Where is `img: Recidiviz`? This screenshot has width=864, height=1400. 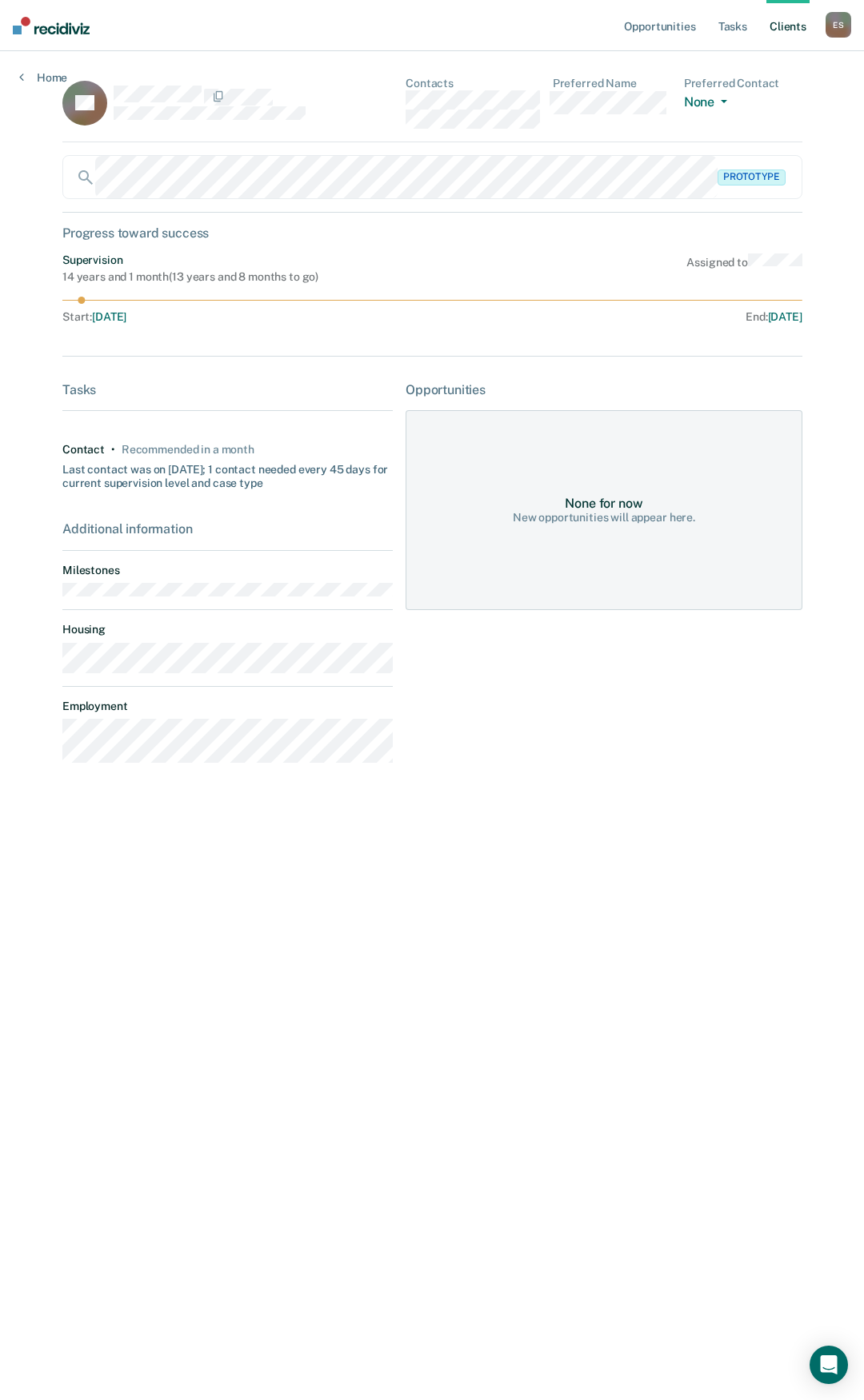
img: Recidiviz is located at coordinates (51, 26).